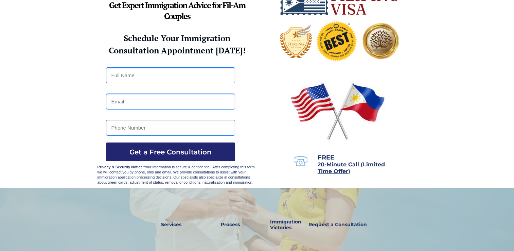  I want to click on input: Email, so click(171, 101).